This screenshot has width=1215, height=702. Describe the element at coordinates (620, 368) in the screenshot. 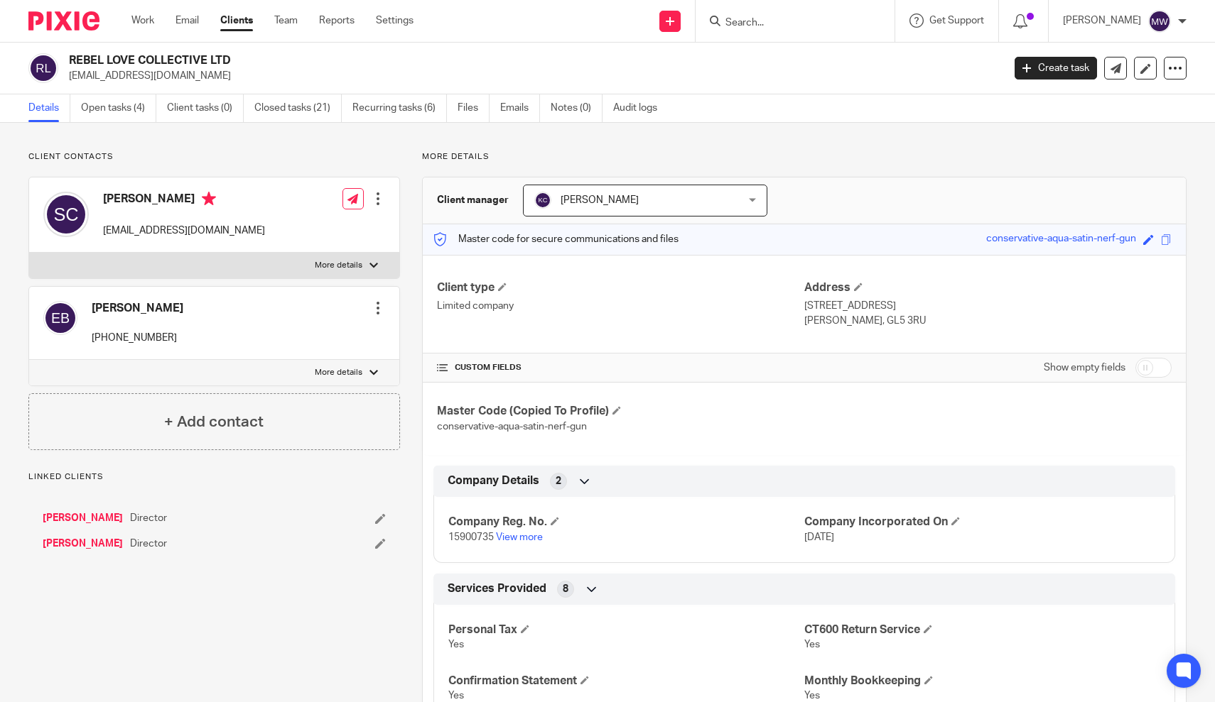

I see `h4: CUSTOM FIELDS` at that location.